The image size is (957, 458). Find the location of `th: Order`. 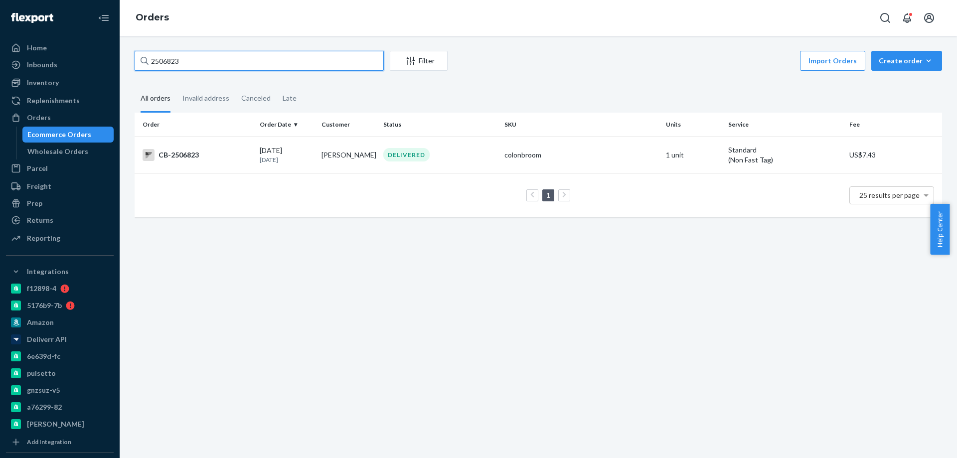

th: Order is located at coordinates (195, 125).